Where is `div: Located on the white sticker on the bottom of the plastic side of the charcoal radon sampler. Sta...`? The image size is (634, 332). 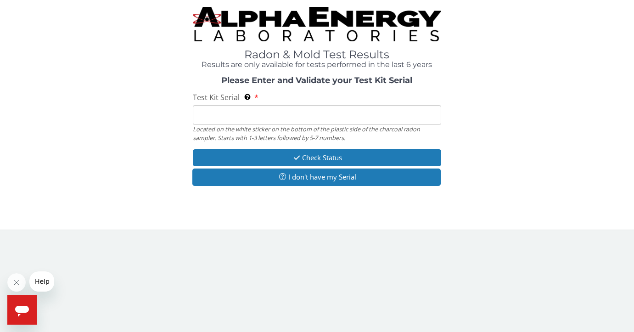 div: Located on the white sticker on the bottom of the plastic side of the charcoal radon sampler. Sta... is located at coordinates (317, 133).